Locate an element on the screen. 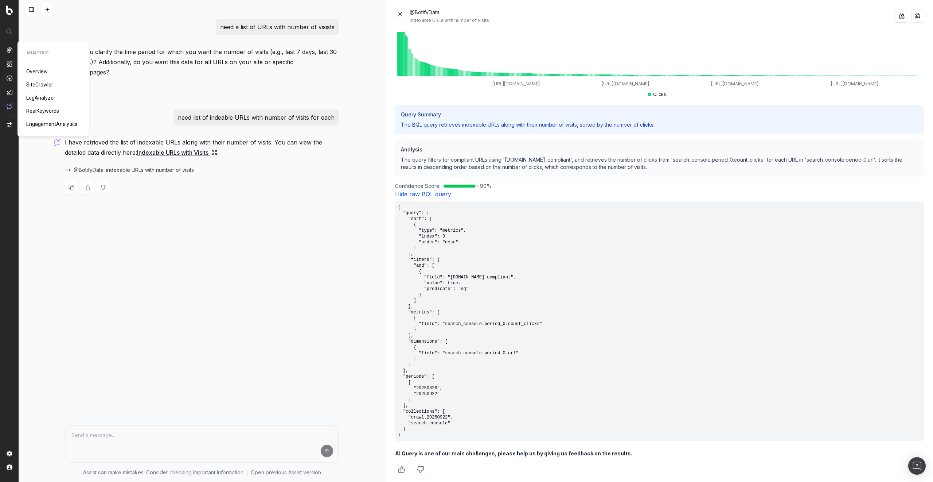 This screenshot has width=933, height=482. img: Assist is located at coordinates (9, 106).